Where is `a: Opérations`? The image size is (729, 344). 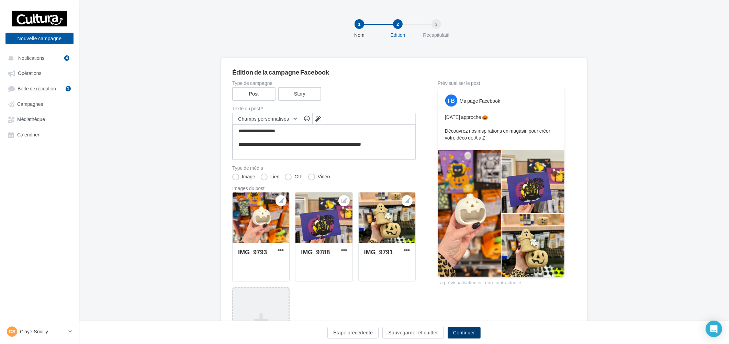 a: Opérations is located at coordinates (39, 73).